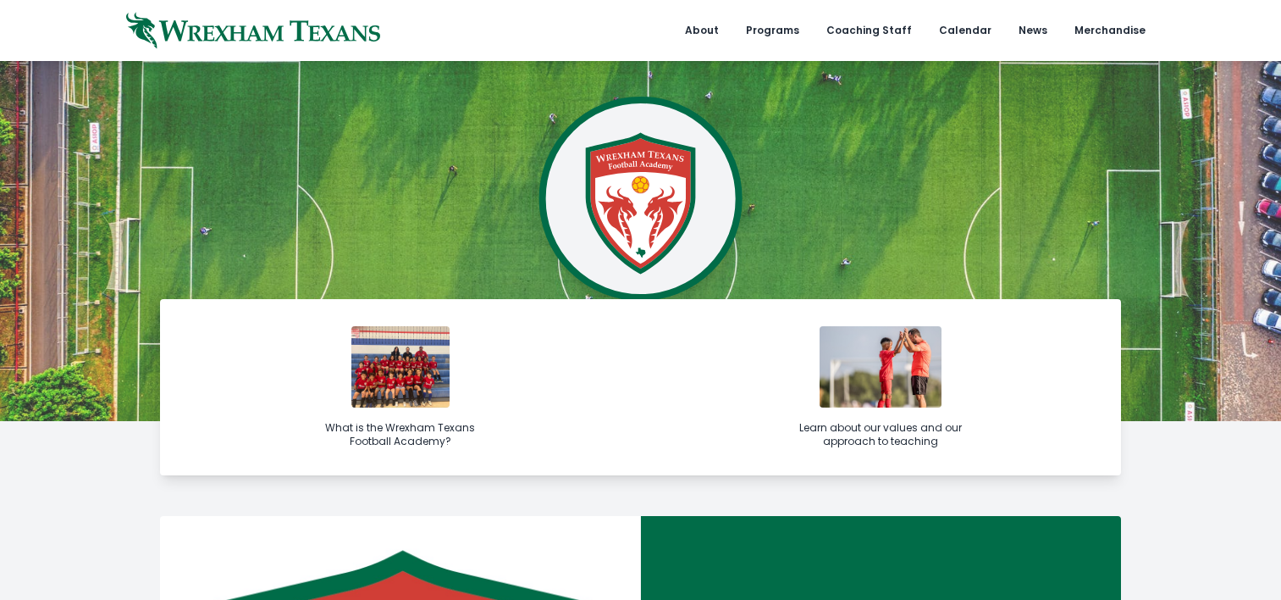  What do you see at coordinates (401, 434) in the screenshot?
I see `div: What is the Wrexham Texans Football Academy?` at bounding box center [401, 434].